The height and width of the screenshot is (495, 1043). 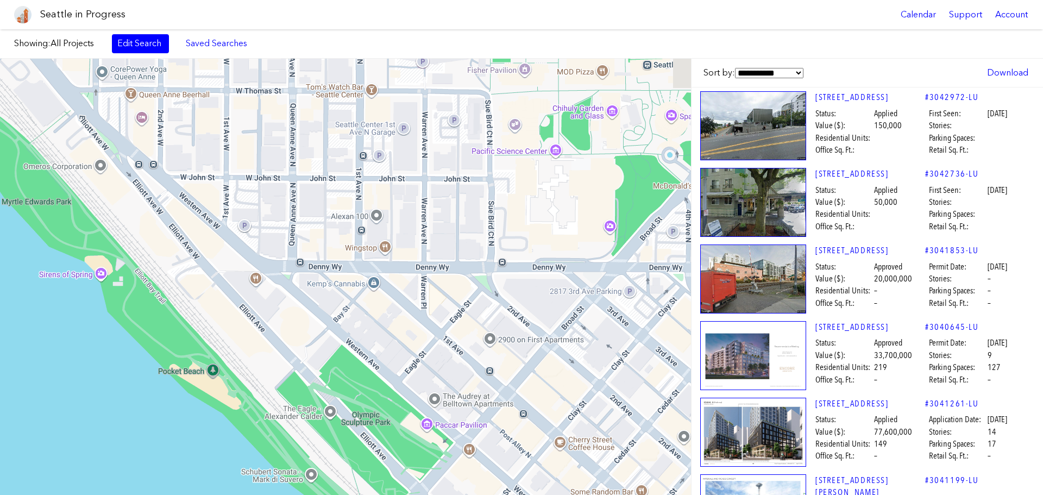 I want to click on a: #3042736-LU, so click(x=952, y=174).